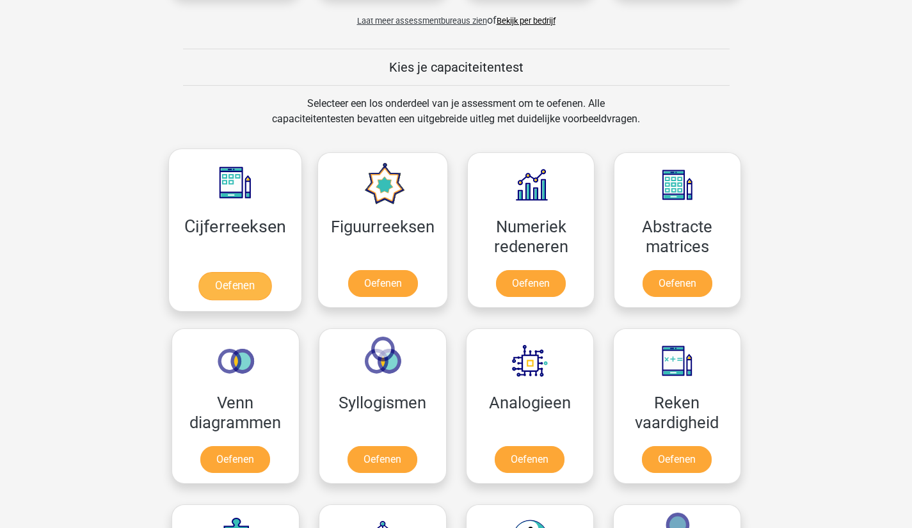 The height and width of the screenshot is (528, 912). I want to click on a: Bekijk per bedrijf, so click(526, 20).